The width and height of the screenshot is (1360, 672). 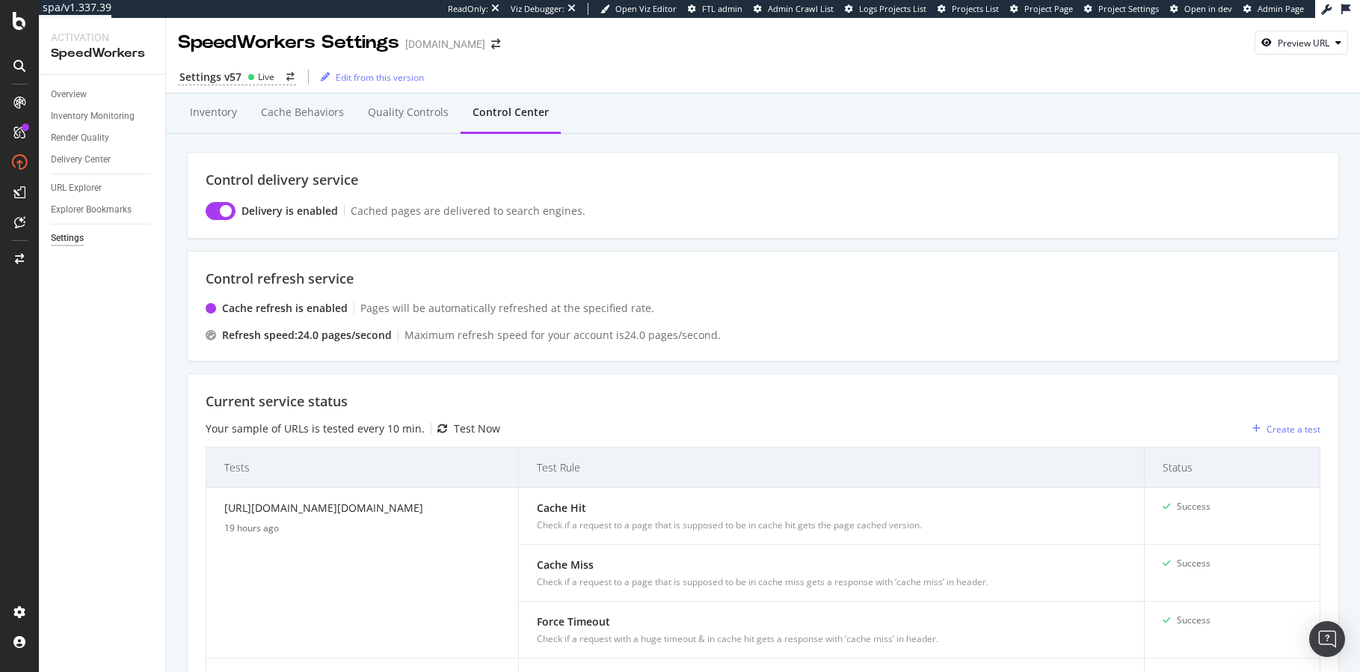 I want to click on div: Live, so click(x=266, y=76).